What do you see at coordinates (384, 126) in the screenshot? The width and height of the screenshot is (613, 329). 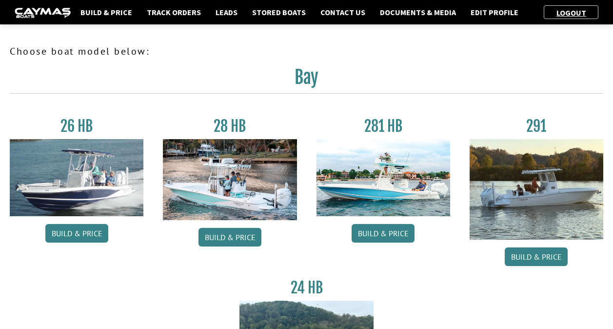 I see `h3: 281 HB` at bounding box center [384, 126].